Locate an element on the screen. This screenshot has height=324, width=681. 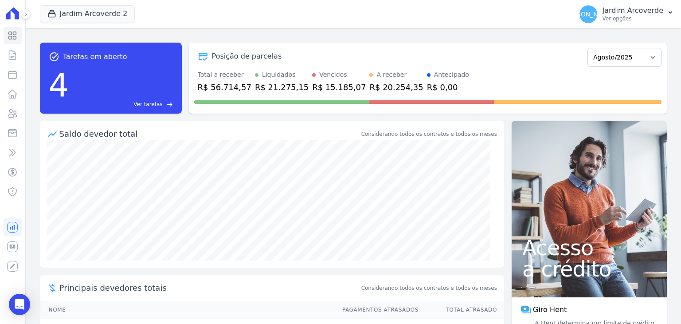
p: Ver opções is located at coordinates (633, 19).